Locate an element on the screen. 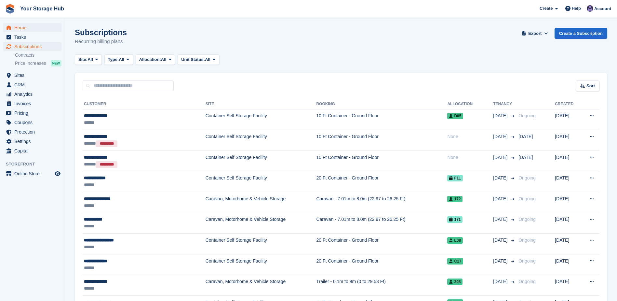 This screenshot has height=301, width=617. span: Unit Status: is located at coordinates (193, 60).